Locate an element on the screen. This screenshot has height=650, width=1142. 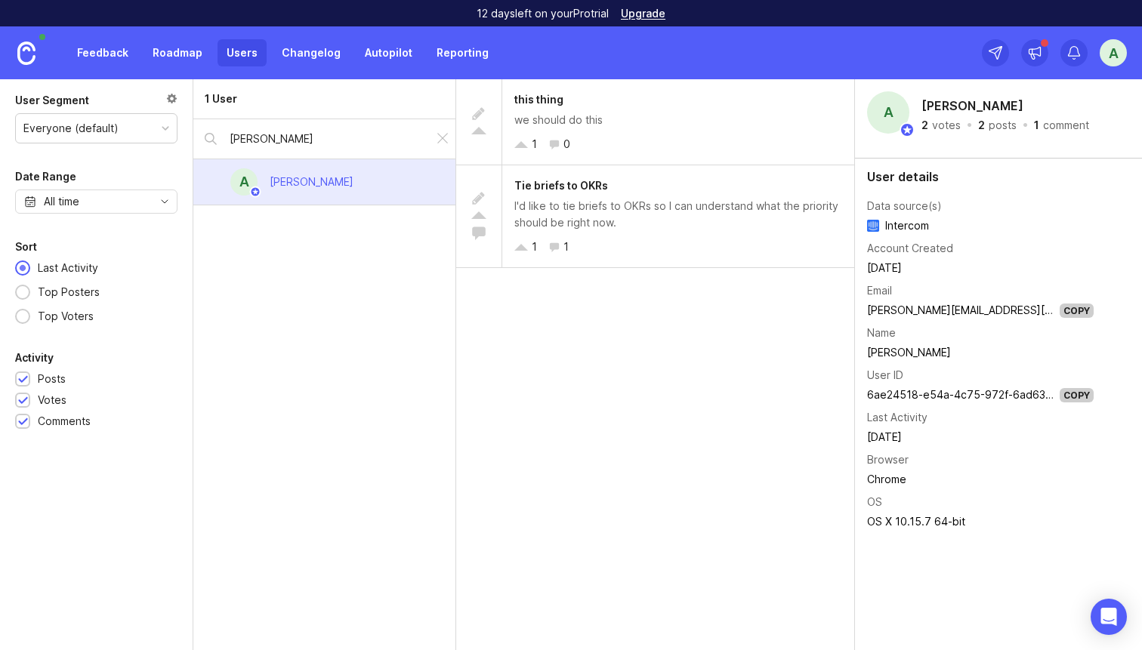
div: Browser is located at coordinates (887, 460).